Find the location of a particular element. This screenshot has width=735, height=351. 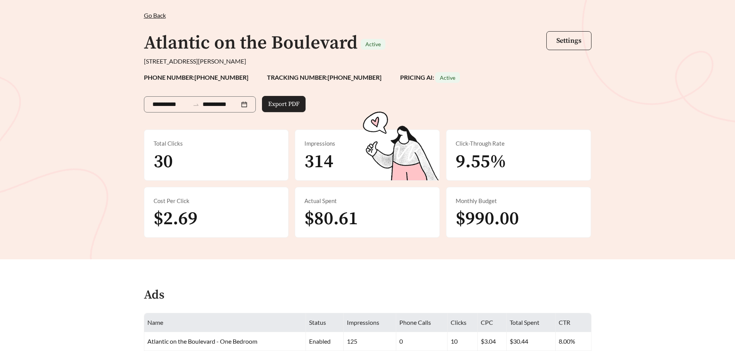

h4: Ads is located at coordinates (154, 295).